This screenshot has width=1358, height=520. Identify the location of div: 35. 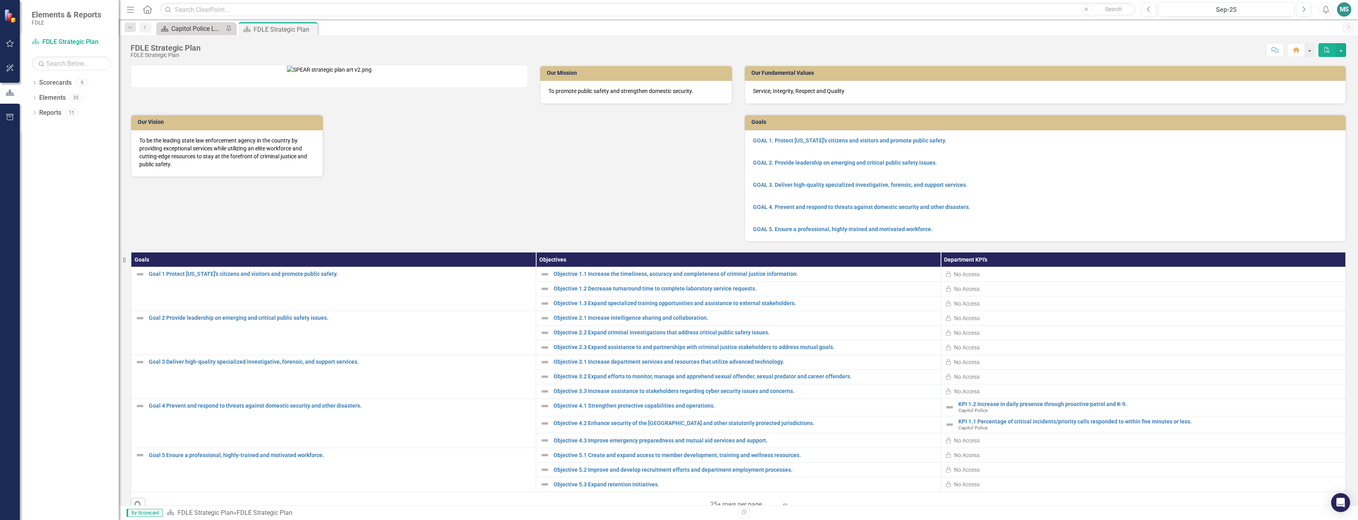
(76, 98).